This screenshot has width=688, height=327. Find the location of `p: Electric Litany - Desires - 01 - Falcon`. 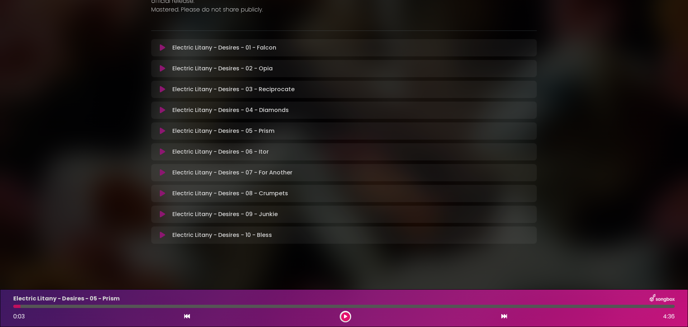

p: Electric Litany - Desires - 01 - Falcon is located at coordinates (224, 48).